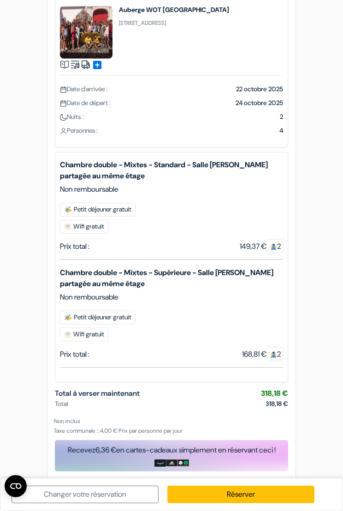 This screenshot has width=343, height=511. What do you see at coordinates (83, 89) in the screenshot?
I see `span: Date d'arrivée :` at bounding box center [83, 89].